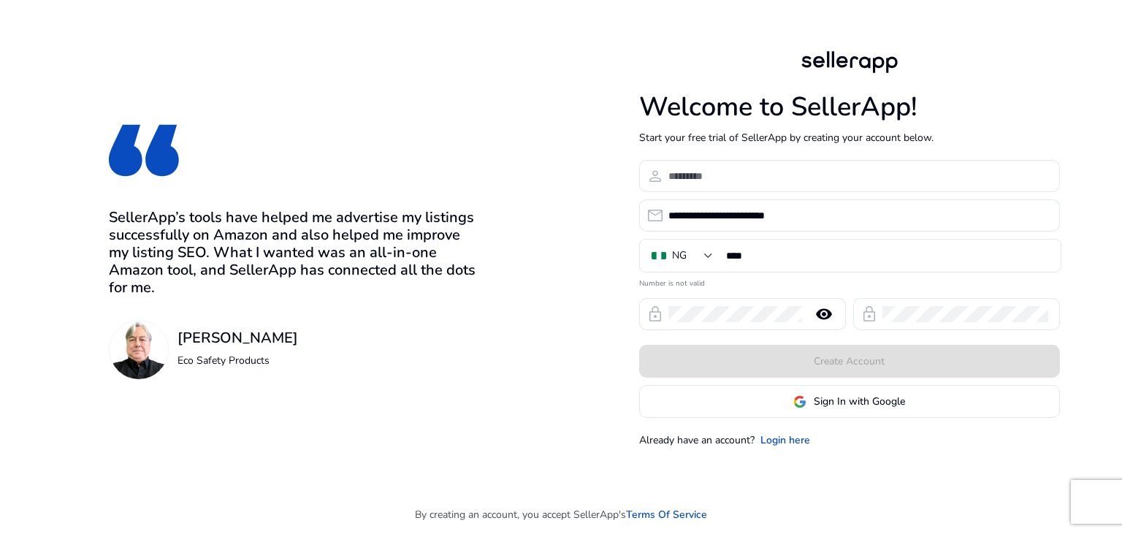 The height and width of the screenshot is (534, 1122). I want to click on a: Login here, so click(786, 440).